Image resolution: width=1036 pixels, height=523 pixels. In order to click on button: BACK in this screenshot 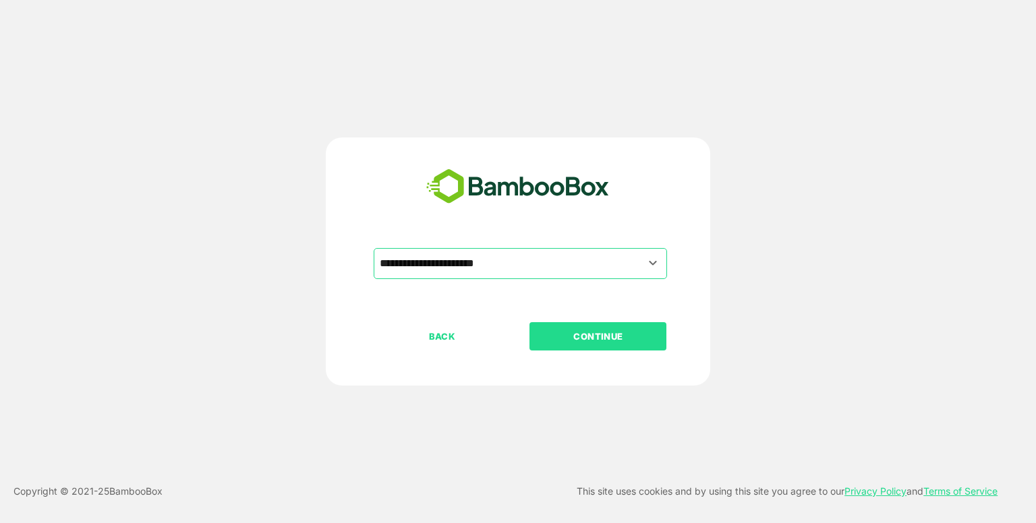, I will do `click(442, 337)`.